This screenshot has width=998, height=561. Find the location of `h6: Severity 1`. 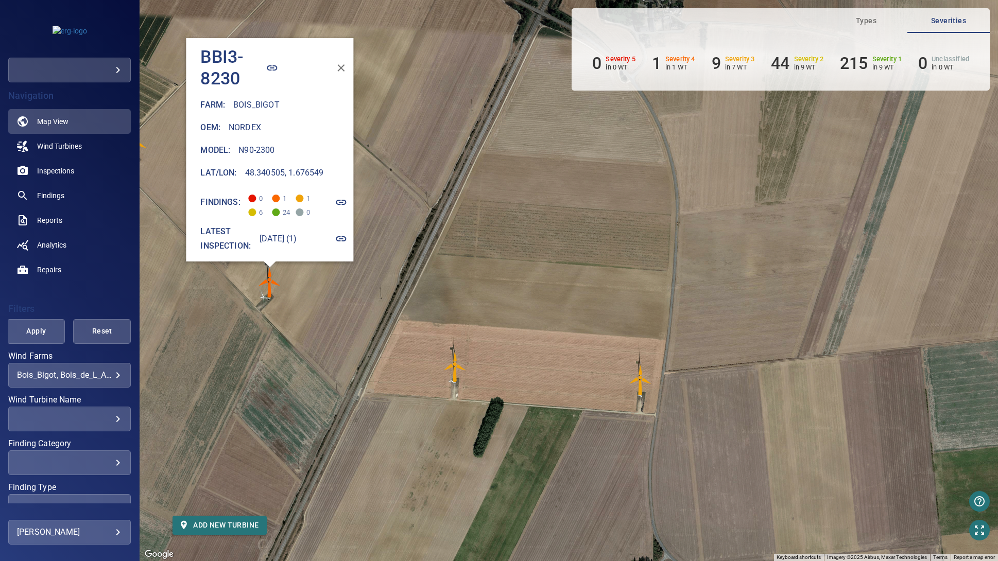

h6: Severity 1 is located at coordinates (887, 59).